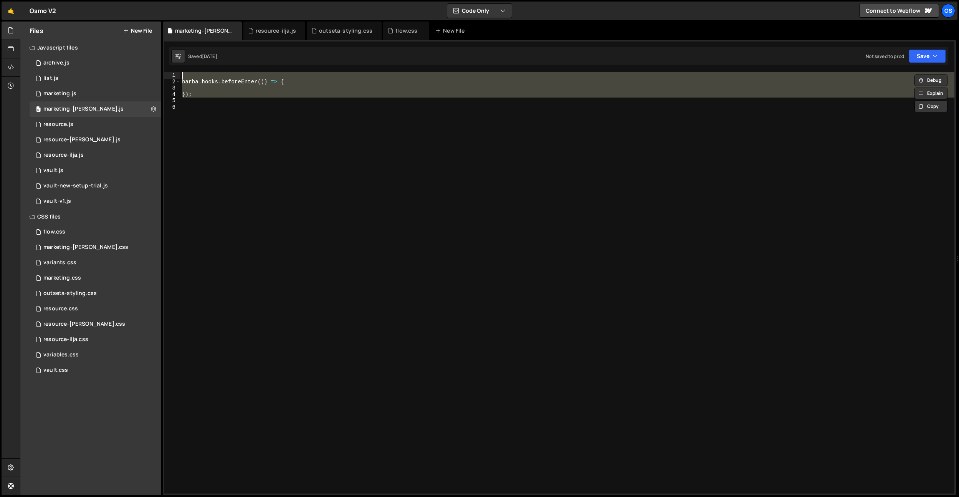  What do you see at coordinates (95, 339) in the screenshot?
I see `div: 16596/46198.css` at bounding box center [95, 339].